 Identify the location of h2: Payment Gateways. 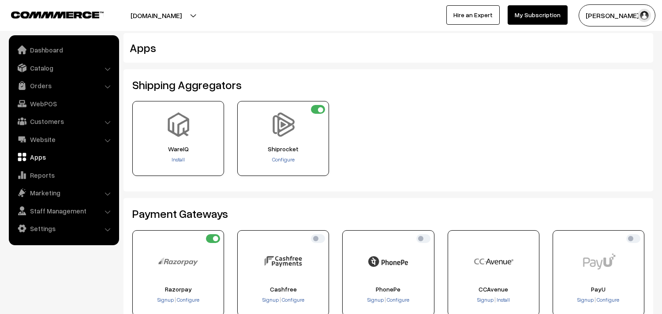
(388, 214).